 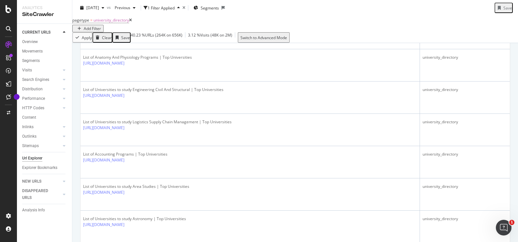 What do you see at coordinates (44, 8) in the screenshot?
I see `div: Analytics` at bounding box center [44, 8].